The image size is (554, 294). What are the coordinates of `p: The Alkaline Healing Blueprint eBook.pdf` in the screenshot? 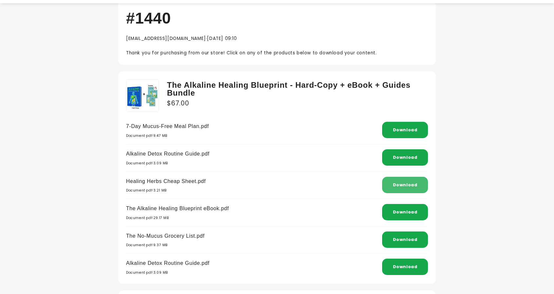 It's located at (177, 209).